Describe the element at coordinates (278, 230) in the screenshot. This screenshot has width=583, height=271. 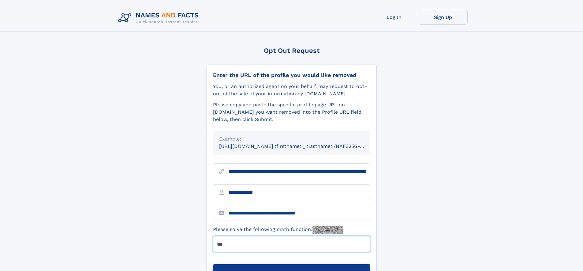
I see `label: Please solve the following math function:` at that location.